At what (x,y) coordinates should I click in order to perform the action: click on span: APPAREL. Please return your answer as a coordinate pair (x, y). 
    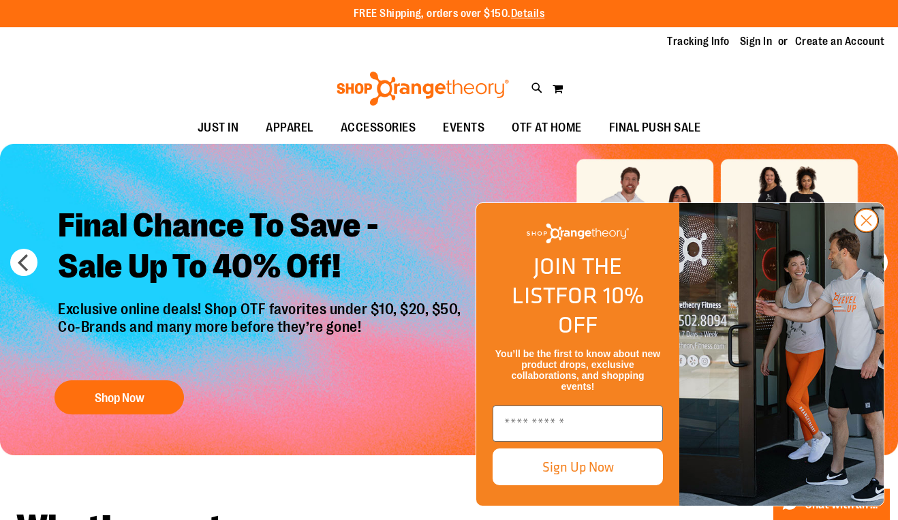
    Looking at the image, I should click on (290, 127).